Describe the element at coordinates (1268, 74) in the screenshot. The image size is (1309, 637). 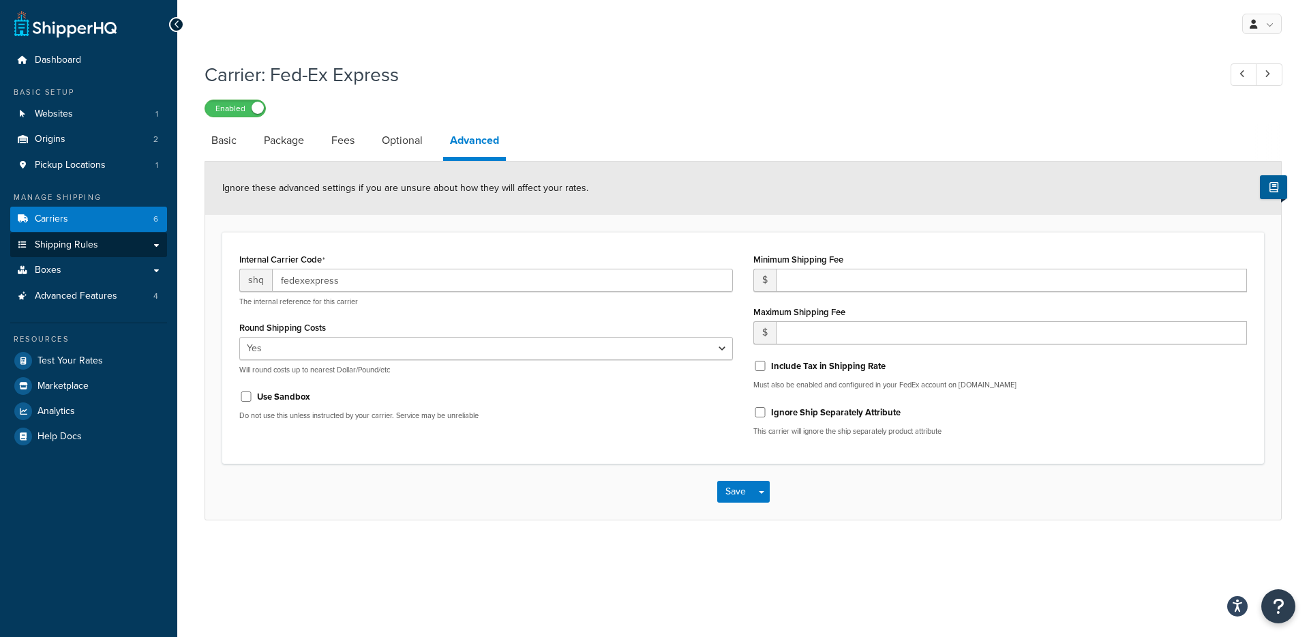
I see `a: Next Record` at that location.